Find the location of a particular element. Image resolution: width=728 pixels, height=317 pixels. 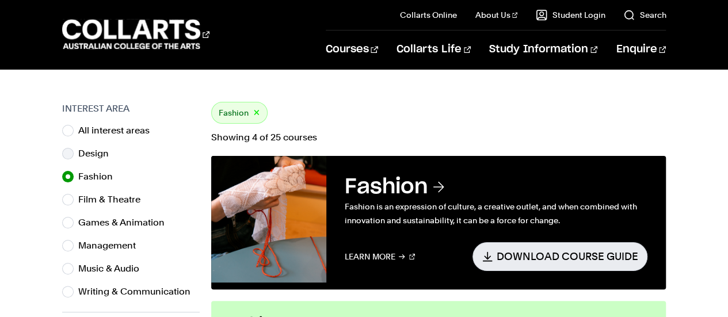

a: Download Course Guide is located at coordinates (560, 256).